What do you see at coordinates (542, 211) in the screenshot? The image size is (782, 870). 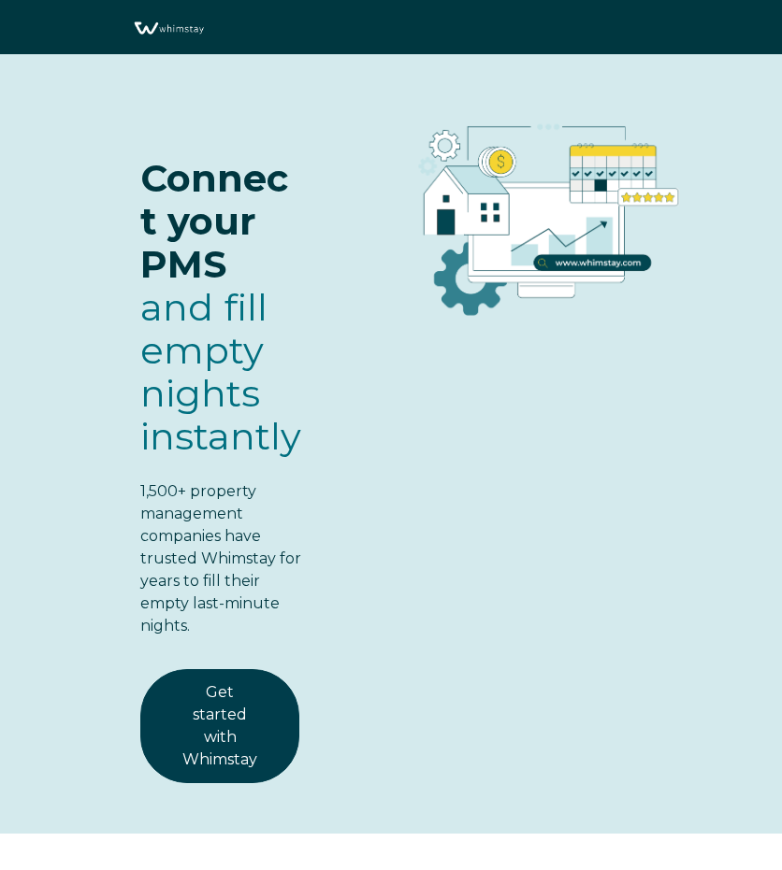 I see `img: RBO Ilustrations-03` at bounding box center [542, 211].